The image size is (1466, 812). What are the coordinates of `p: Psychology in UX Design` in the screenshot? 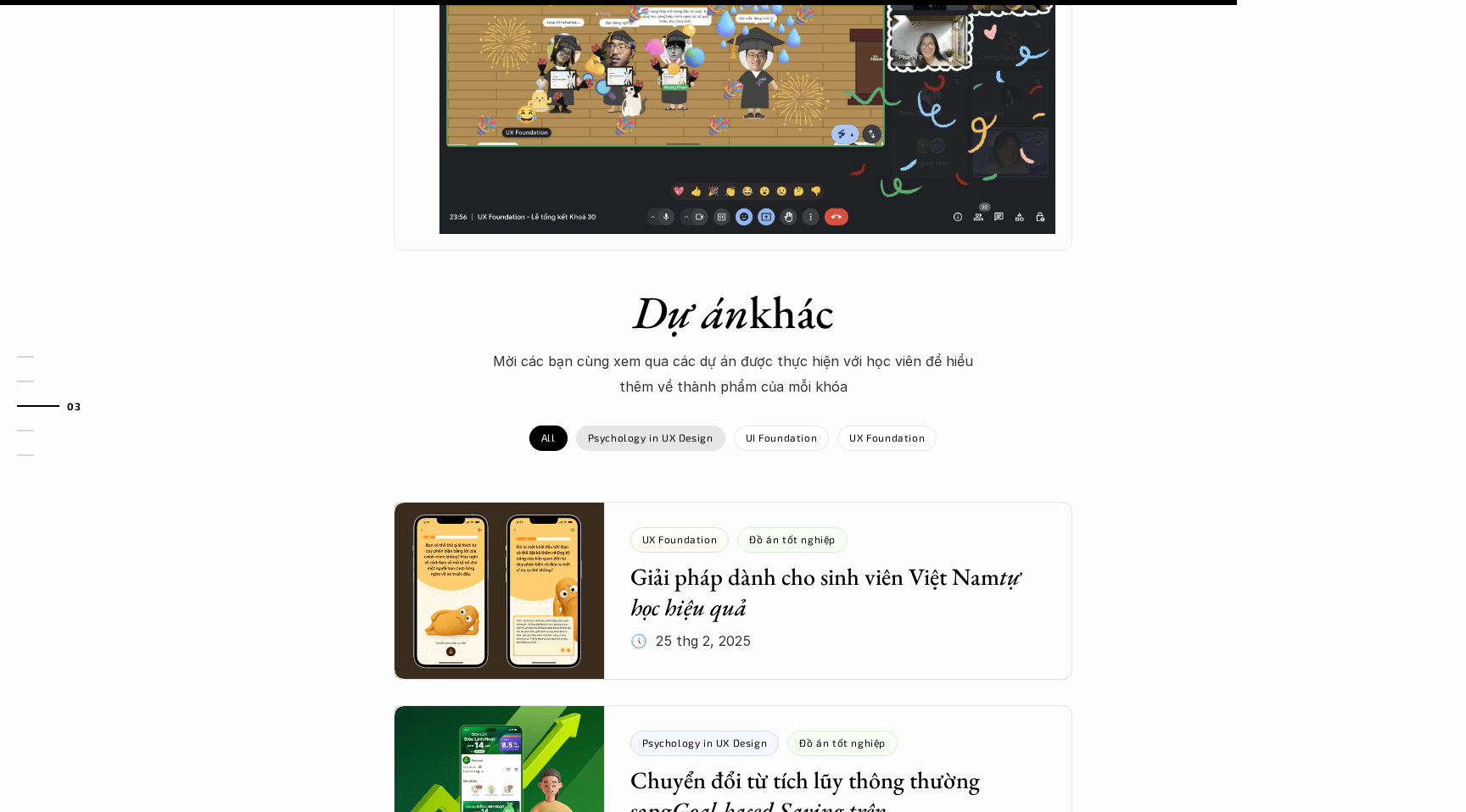 It's located at (651, 437).